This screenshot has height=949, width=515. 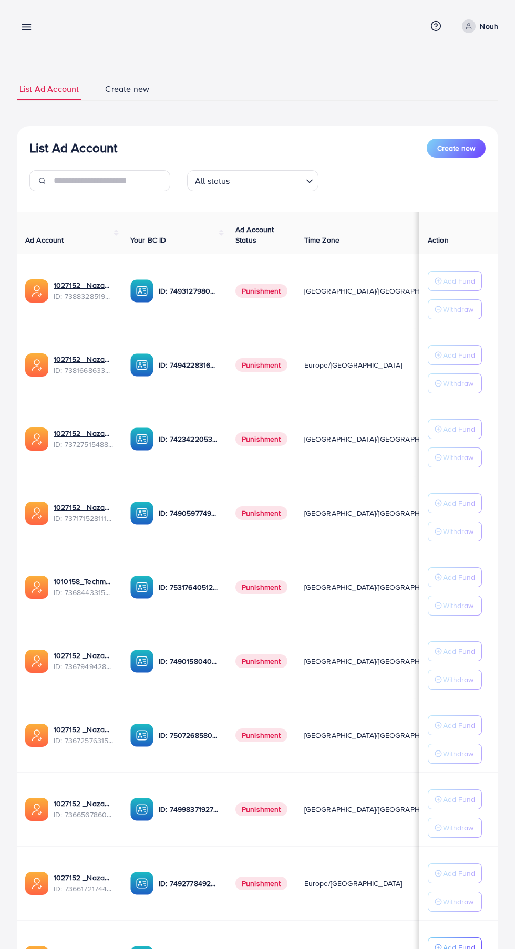 I want to click on span: ID: 7367257631523782657, so click(x=84, y=741).